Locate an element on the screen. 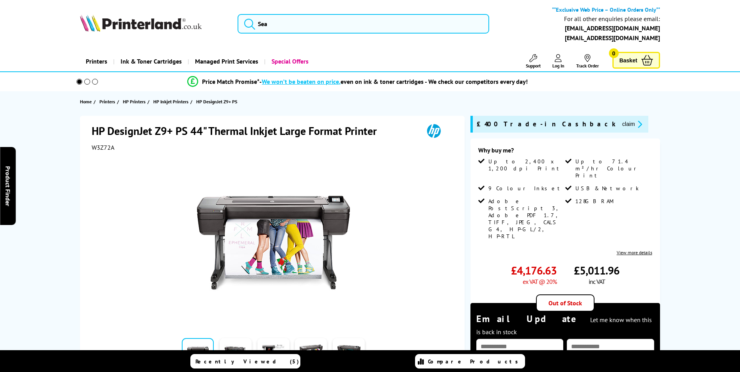 The height and width of the screenshot is (372, 740). span: 0 is located at coordinates (613, 53).